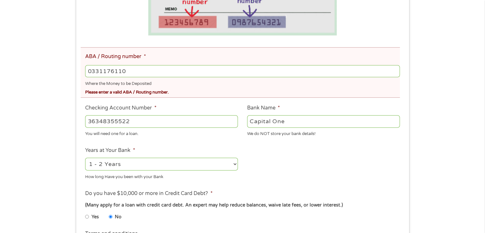 This screenshot has width=485, height=233. What do you see at coordinates (243, 205) in the screenshot?
I see `div: (Many apply for a loan with credit card debt. An expert may help reduce balances, waive late fees...` at bounding box center [243, 205].